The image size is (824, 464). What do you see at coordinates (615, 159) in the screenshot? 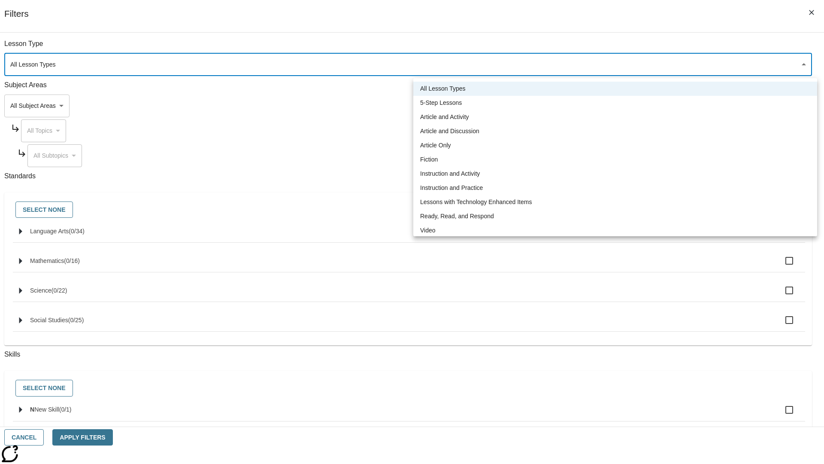
I see `ul: Select a lesson type` at bounding box center [615, 159].